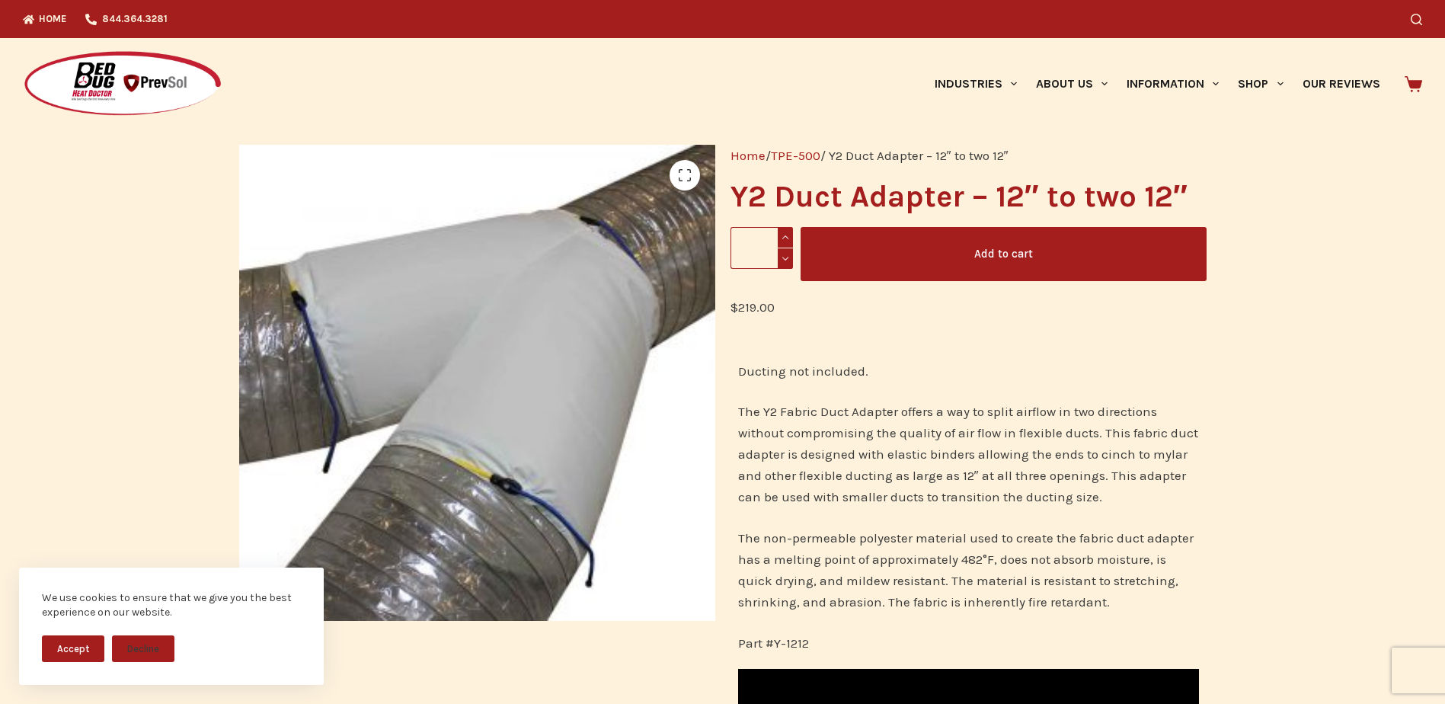 The height and width of the screenshot is (704, 1445). What do you see at coordinates (753, 307) in the screenshot?
I see `bdi: 219.00` at bounding box center [753, 307].